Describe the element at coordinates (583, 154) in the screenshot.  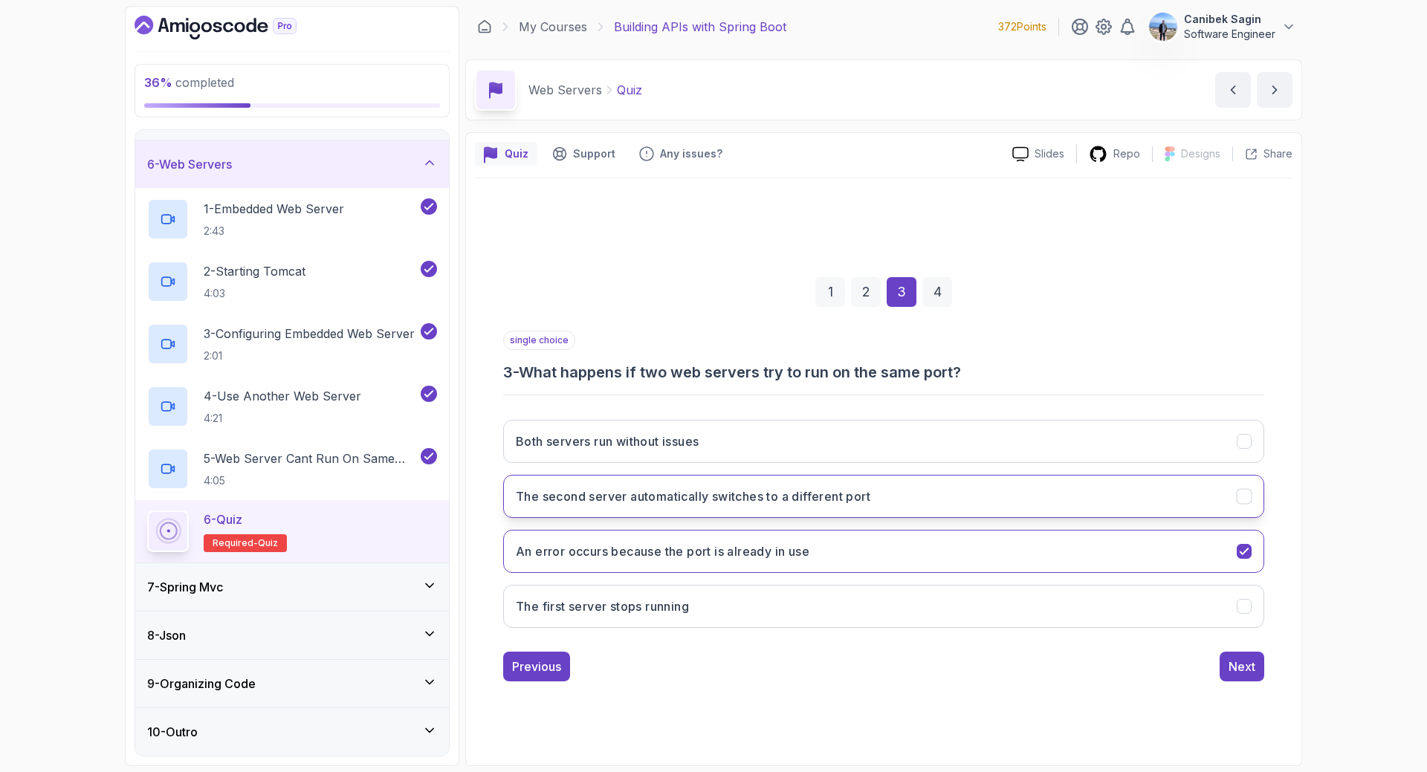
I see `button: Support button` at that location.